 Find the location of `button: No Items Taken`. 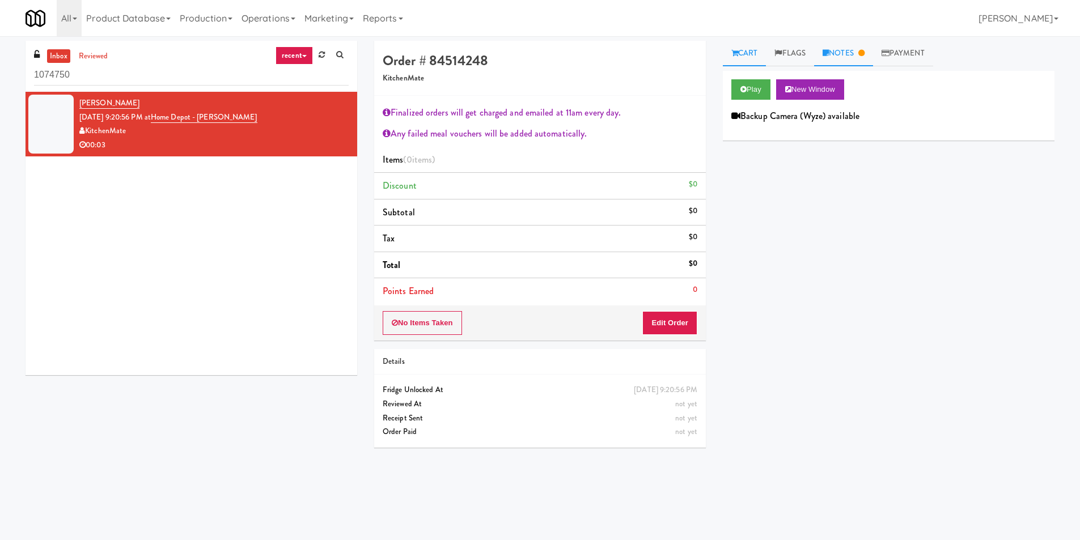

button: No Items Taken is located at coordinates (423, 323).